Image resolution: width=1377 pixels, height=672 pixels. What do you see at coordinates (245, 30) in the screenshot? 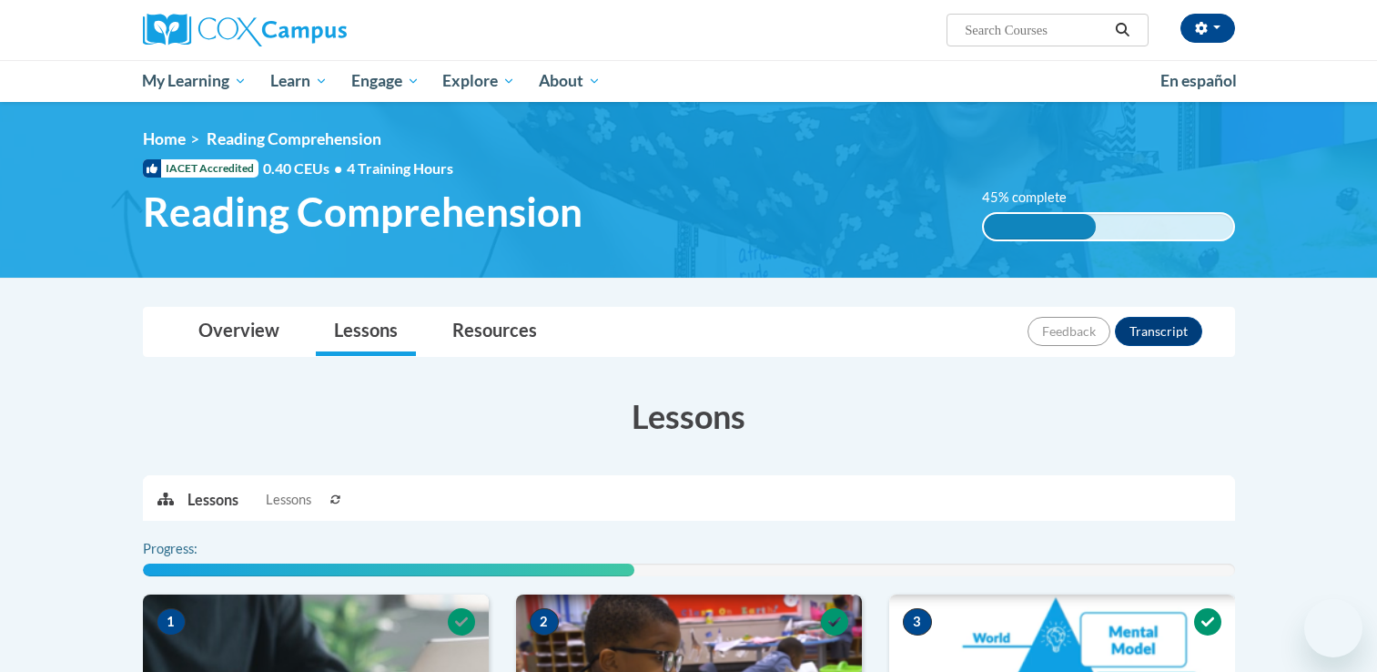
I see `img: Cox Campus` at bounding box center [245, 30].